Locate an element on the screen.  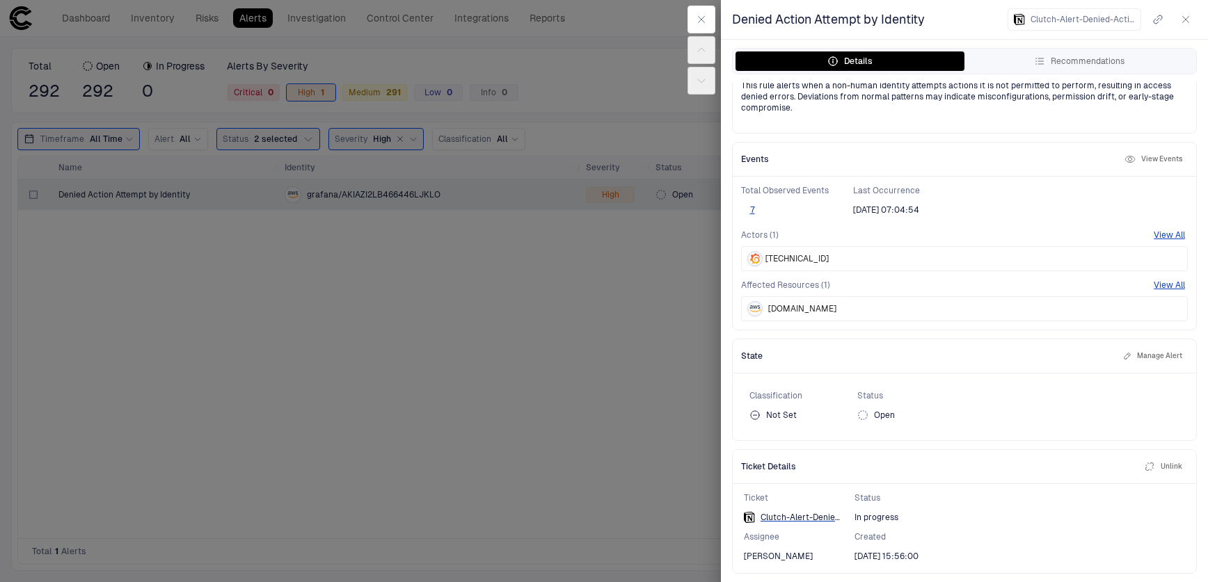
button: Unlink is located at coordinates (1163, 467).